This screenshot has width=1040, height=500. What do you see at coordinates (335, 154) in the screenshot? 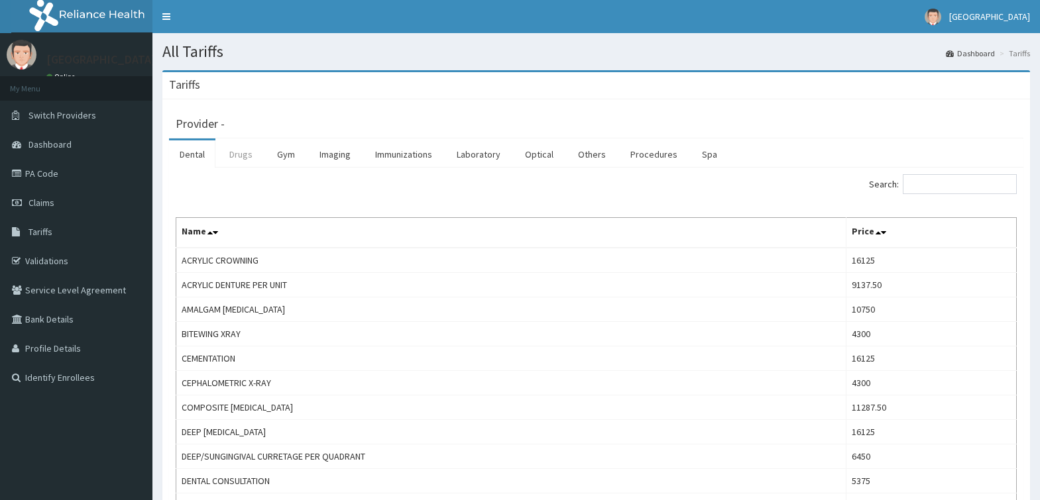
I see `a: Imaging` at bounding box center [335, 154].